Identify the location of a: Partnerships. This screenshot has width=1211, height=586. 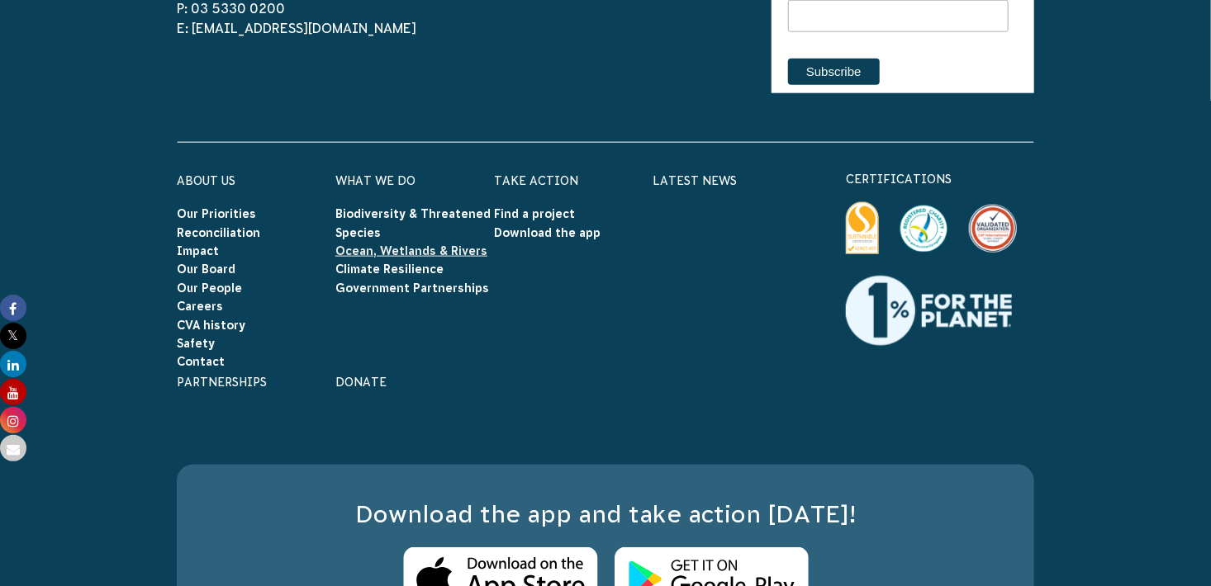
(221, 382).